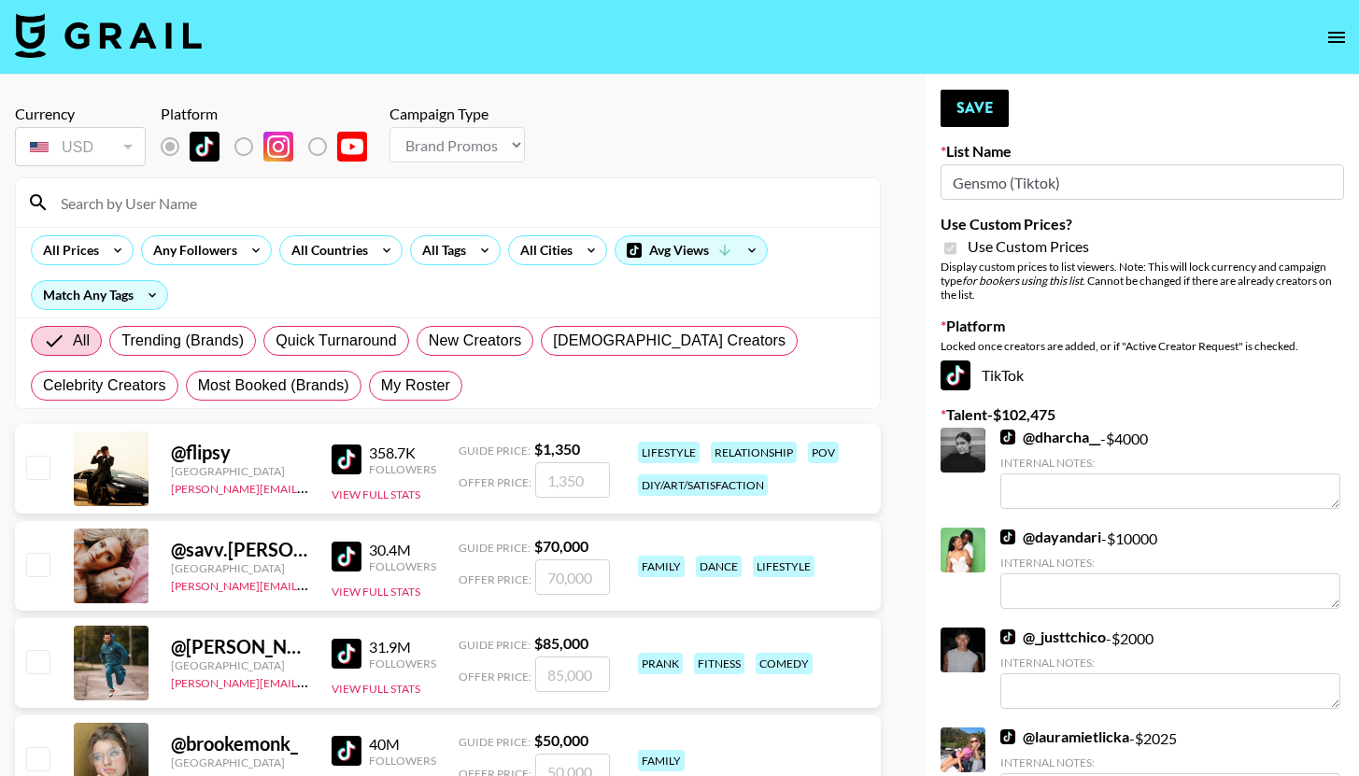  I want to click on div: List locked to TikTok., so click(271, 147).